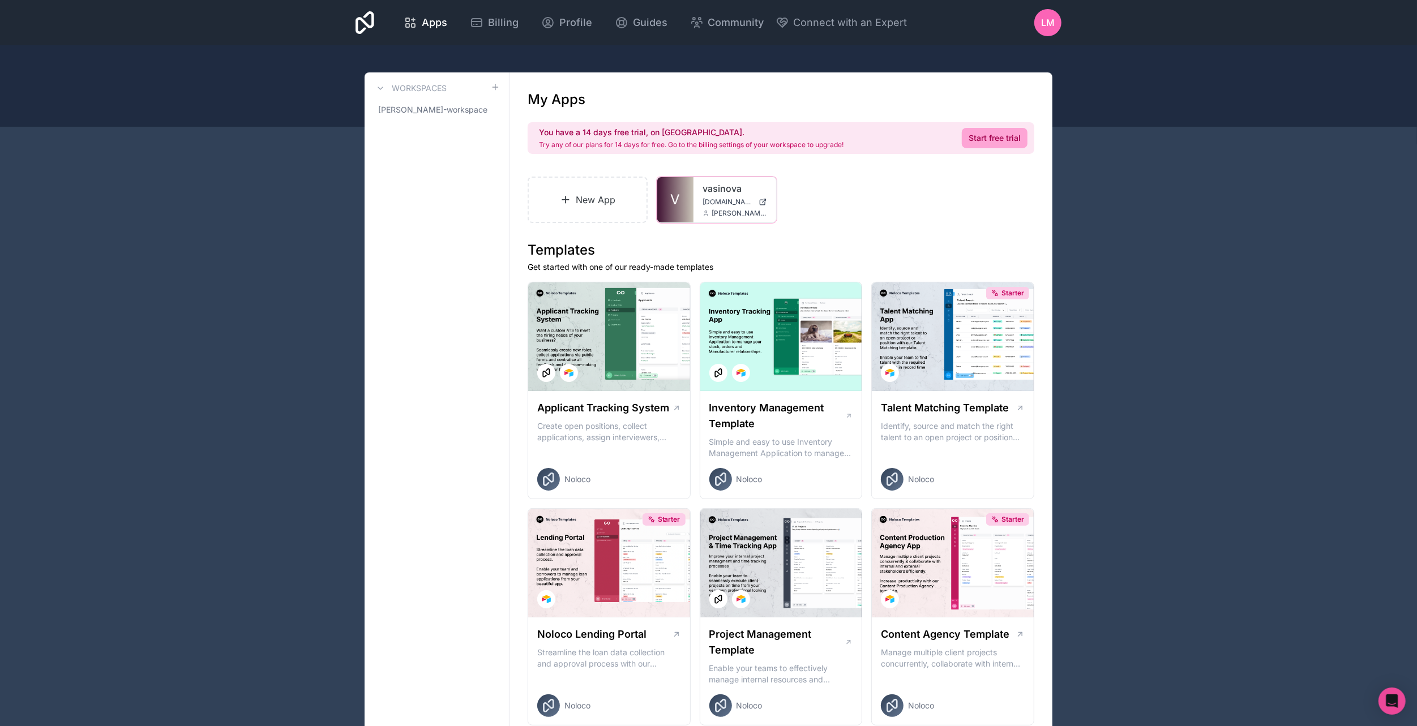 The width and height of the screenshot is (1417, 726). I want to click on p: Identify, source and match the right talent to an open project or position with our Talent Matchi..., so click(953, 432).